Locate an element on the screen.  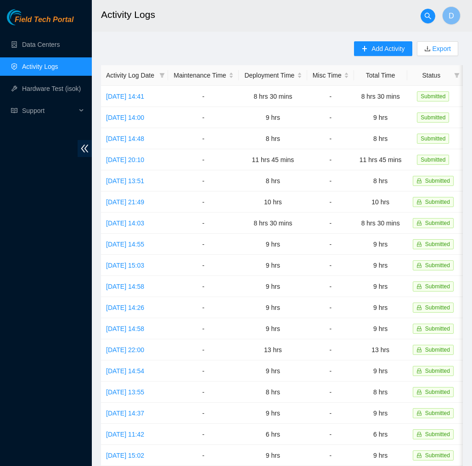
button: search is located at coordinates (428, 16).